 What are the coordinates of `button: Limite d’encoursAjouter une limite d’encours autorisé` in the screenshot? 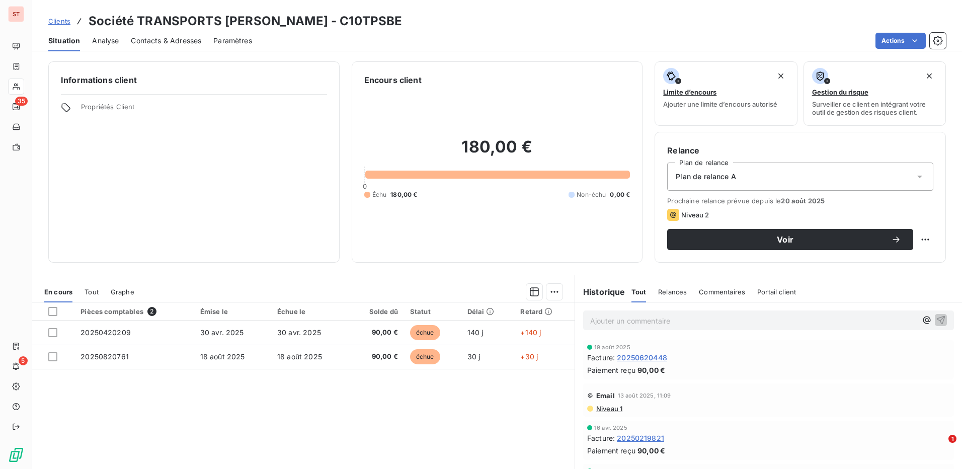 It's located at (726, 94).